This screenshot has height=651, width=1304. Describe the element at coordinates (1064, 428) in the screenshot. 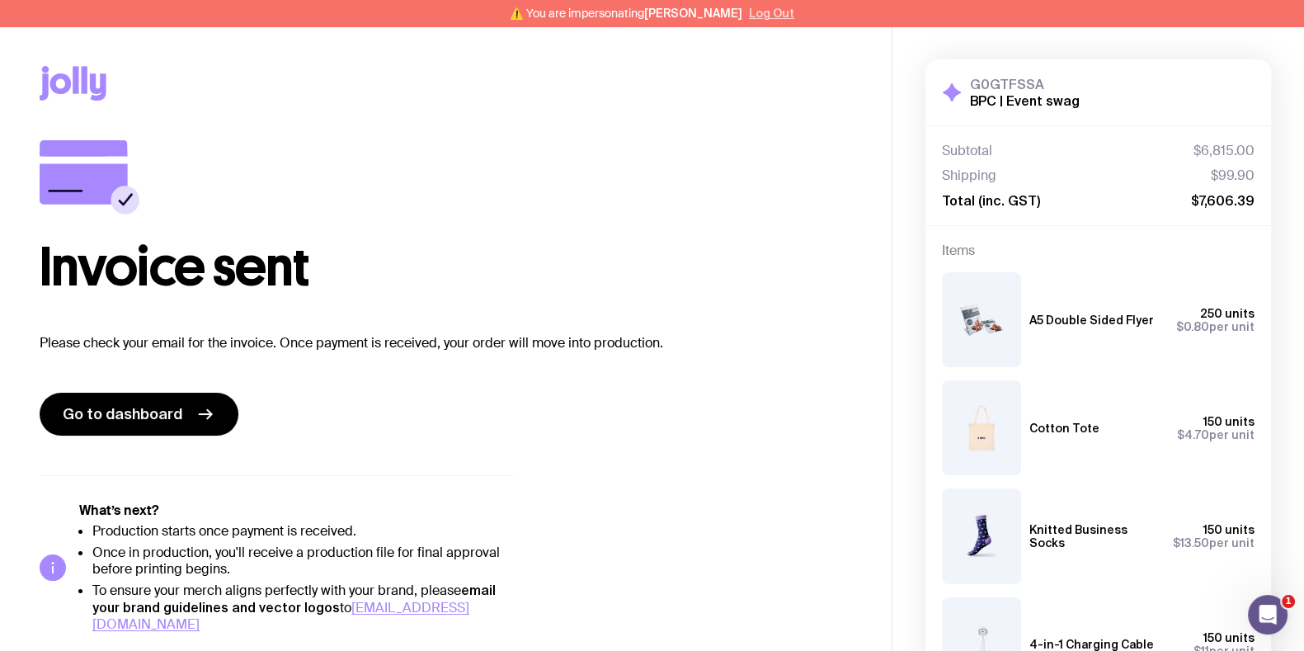

I see `h3: Cotton Tote` at that location.